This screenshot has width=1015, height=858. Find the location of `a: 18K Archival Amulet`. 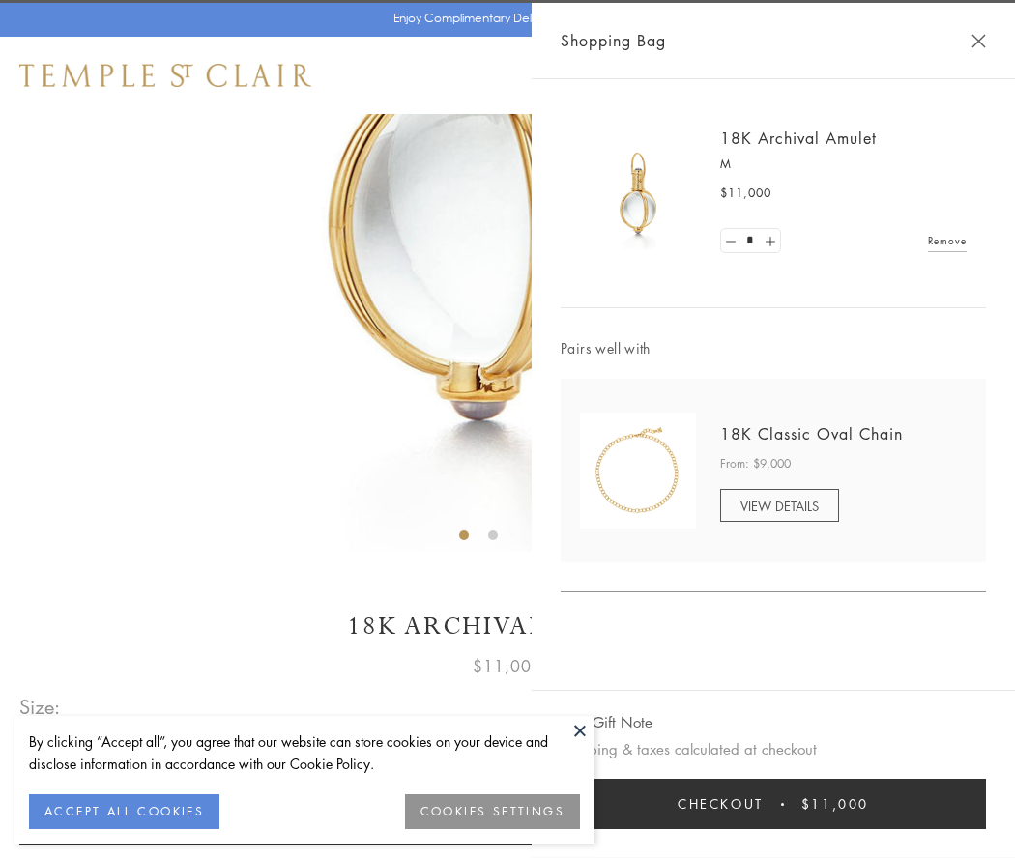

a: 18K Archival Amulet is located at coordinates (798, 138).